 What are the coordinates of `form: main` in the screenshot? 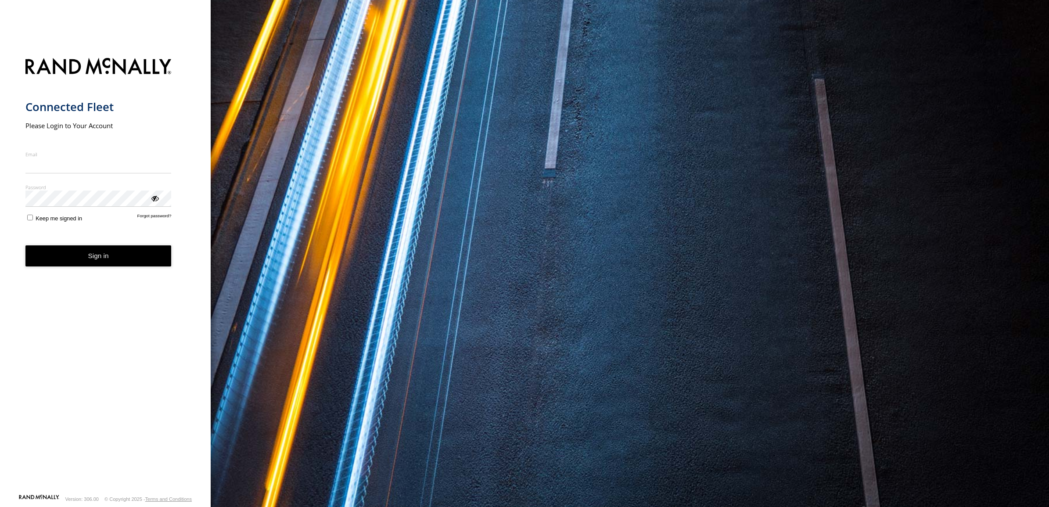 It's located at (105, 274).